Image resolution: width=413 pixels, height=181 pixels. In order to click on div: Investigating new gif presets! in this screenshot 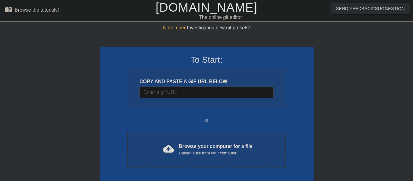, I will do `click(207, 28)`.